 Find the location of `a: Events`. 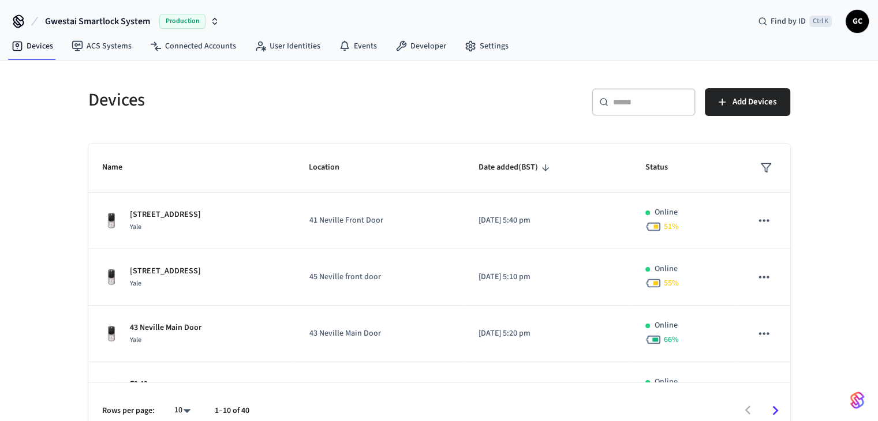

a: Events is located at coordinates (358, 46).